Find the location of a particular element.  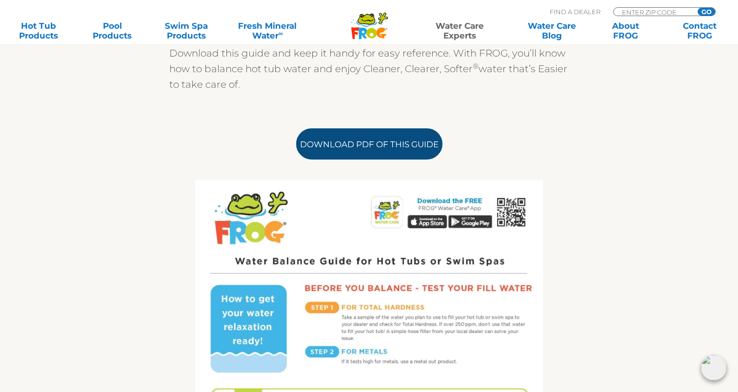

input: GO is located at coordinates (707, 12).